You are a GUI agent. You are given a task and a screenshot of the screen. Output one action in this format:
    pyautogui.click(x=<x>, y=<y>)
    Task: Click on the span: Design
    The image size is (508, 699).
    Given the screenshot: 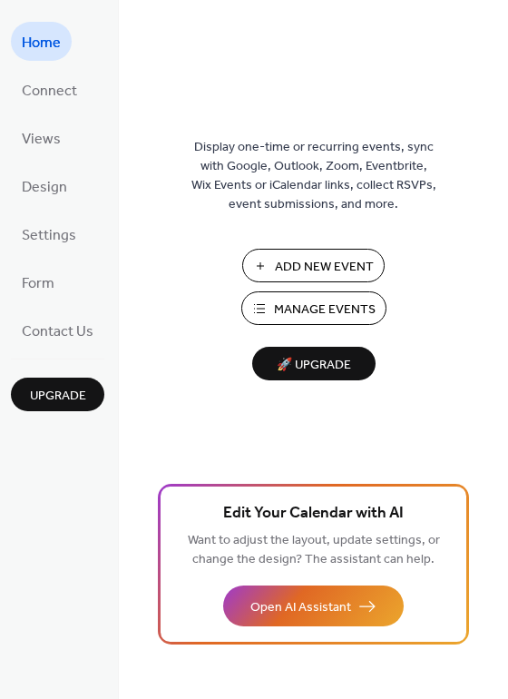 What is the action you would take?
    pyautogui.click(x=44, y=187)
    